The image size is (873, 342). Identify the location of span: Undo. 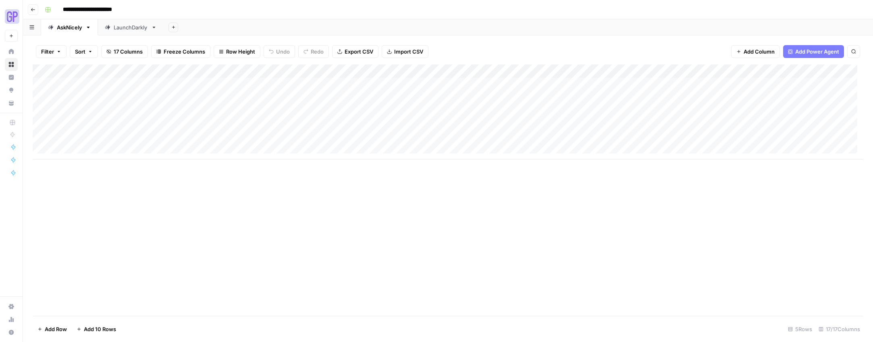
(283, 52).